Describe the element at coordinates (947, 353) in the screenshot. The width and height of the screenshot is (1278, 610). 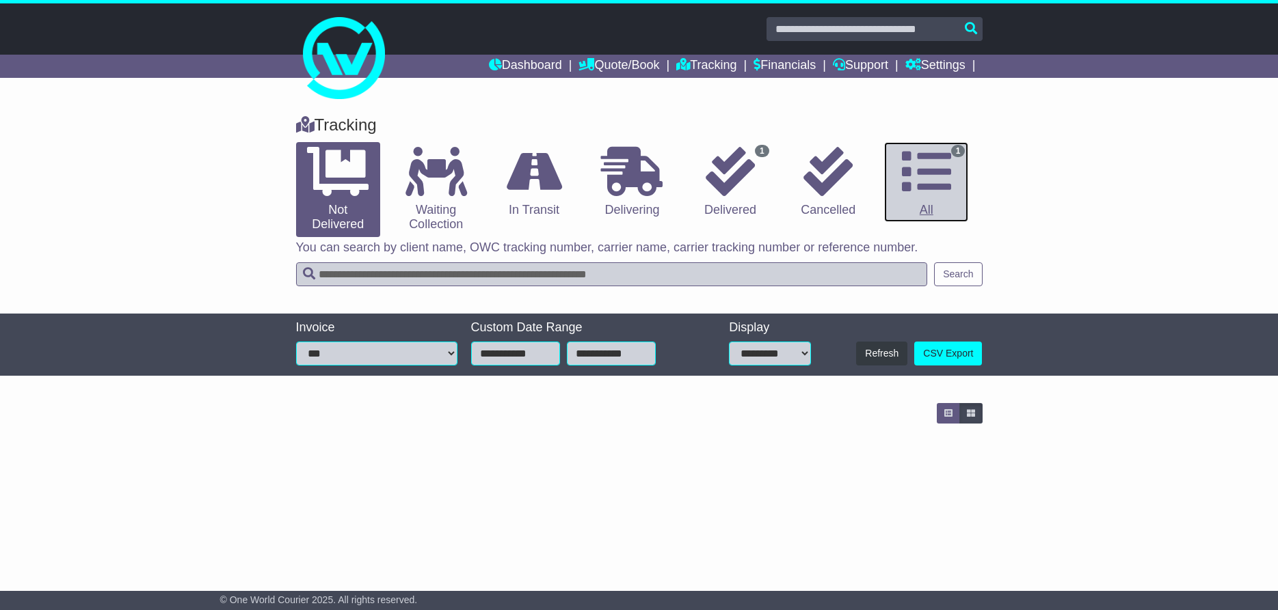
I see `a: CSV Export` at that location.